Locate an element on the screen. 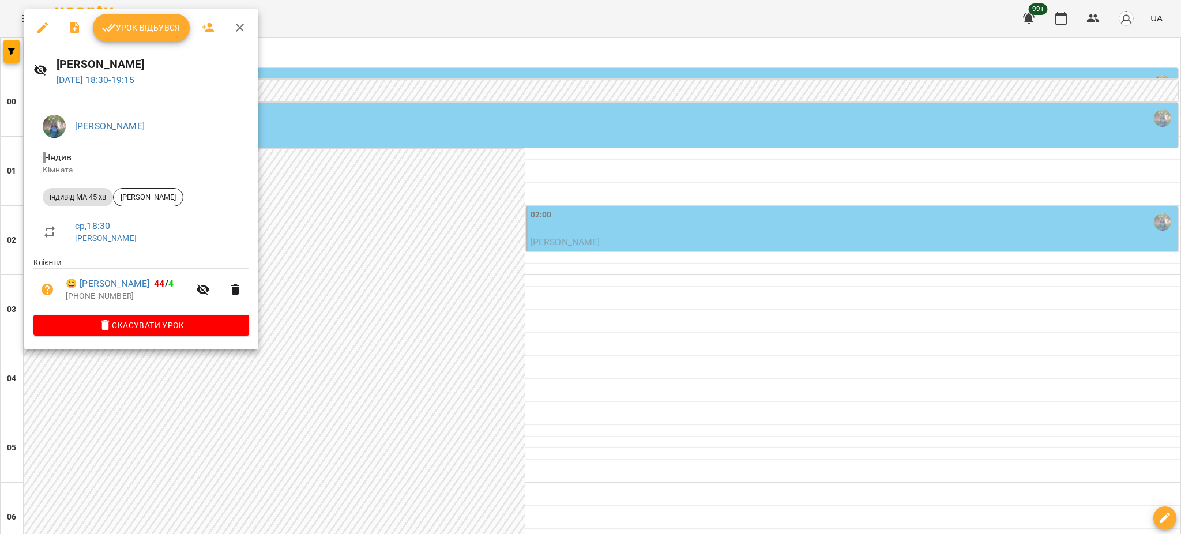 This screenshot has width=1181, height=534. ul: Клієнти is located at coordinates (141, 285).